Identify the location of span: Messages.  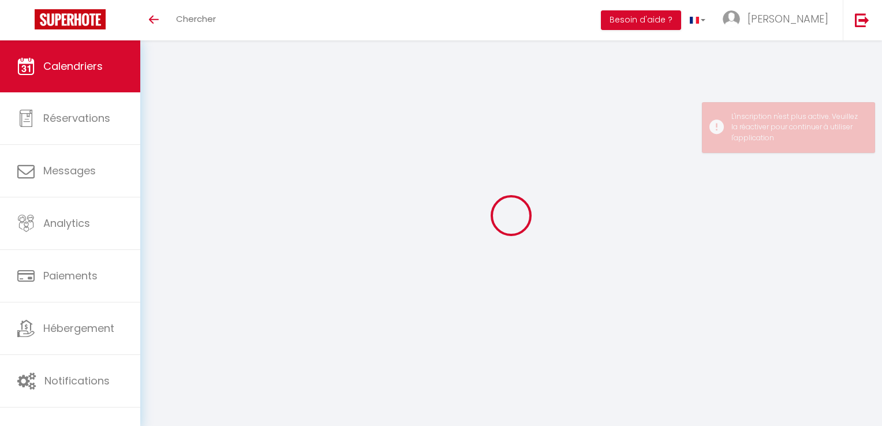
(69, 170).